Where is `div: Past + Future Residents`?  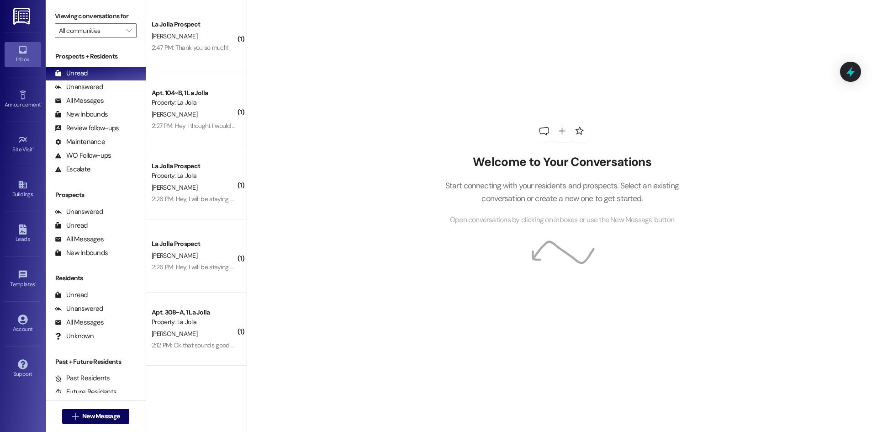
div: Past + Future Residents is located at coordinates (95, 361).